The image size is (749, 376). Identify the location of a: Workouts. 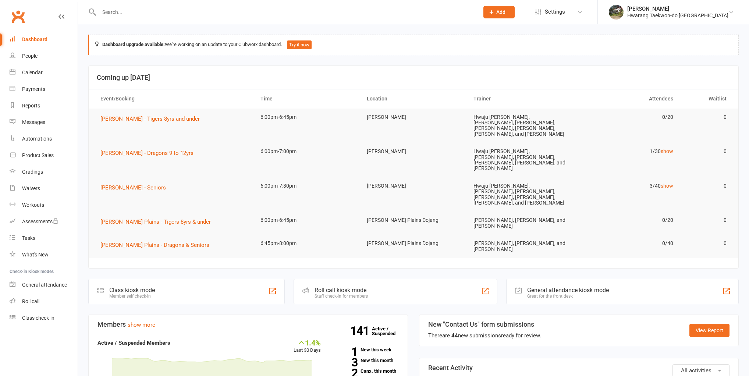
(43, 205).